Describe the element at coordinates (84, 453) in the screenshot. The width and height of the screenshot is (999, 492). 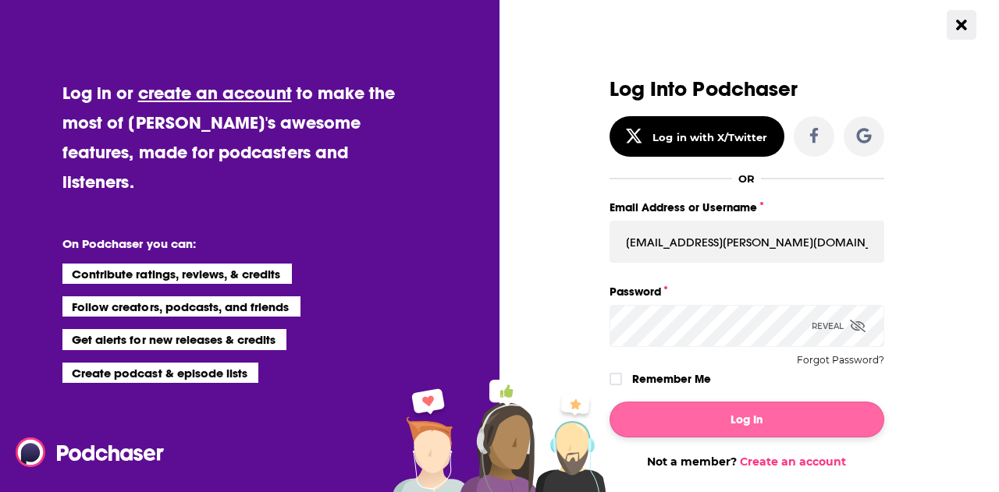
I see `a: Podchaser - Follow, Share and Rate Podcasts` at that location.